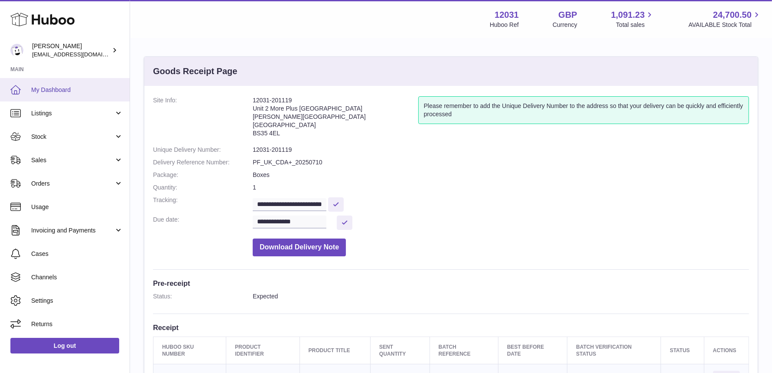  I want to click on span: AVAILABLE Stock Total, so click(724, 25).